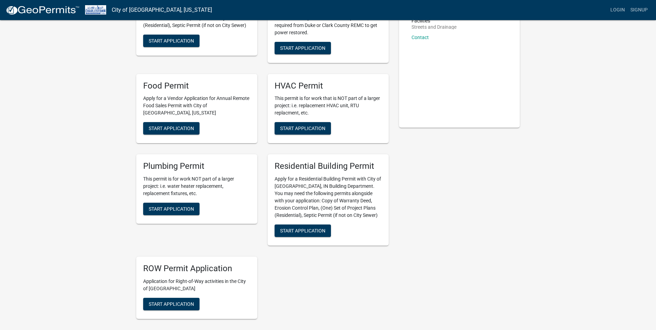  Describe the element at coordinates (197, 166) in the screenshot. I see `h5: Plumbing Permit` at that location.